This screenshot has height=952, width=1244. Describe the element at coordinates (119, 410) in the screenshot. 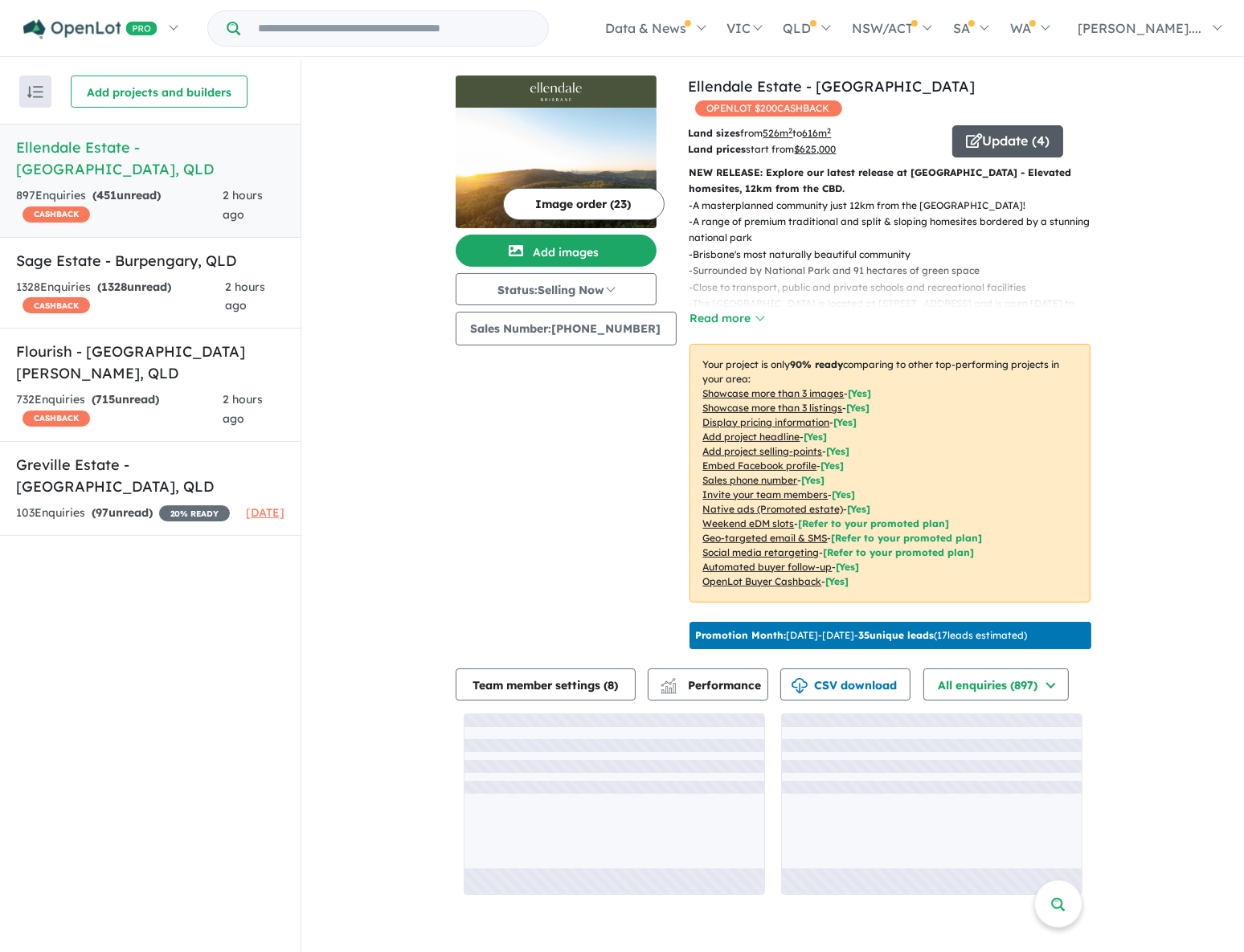

I see `div: 732 Enquir ies` at that location.